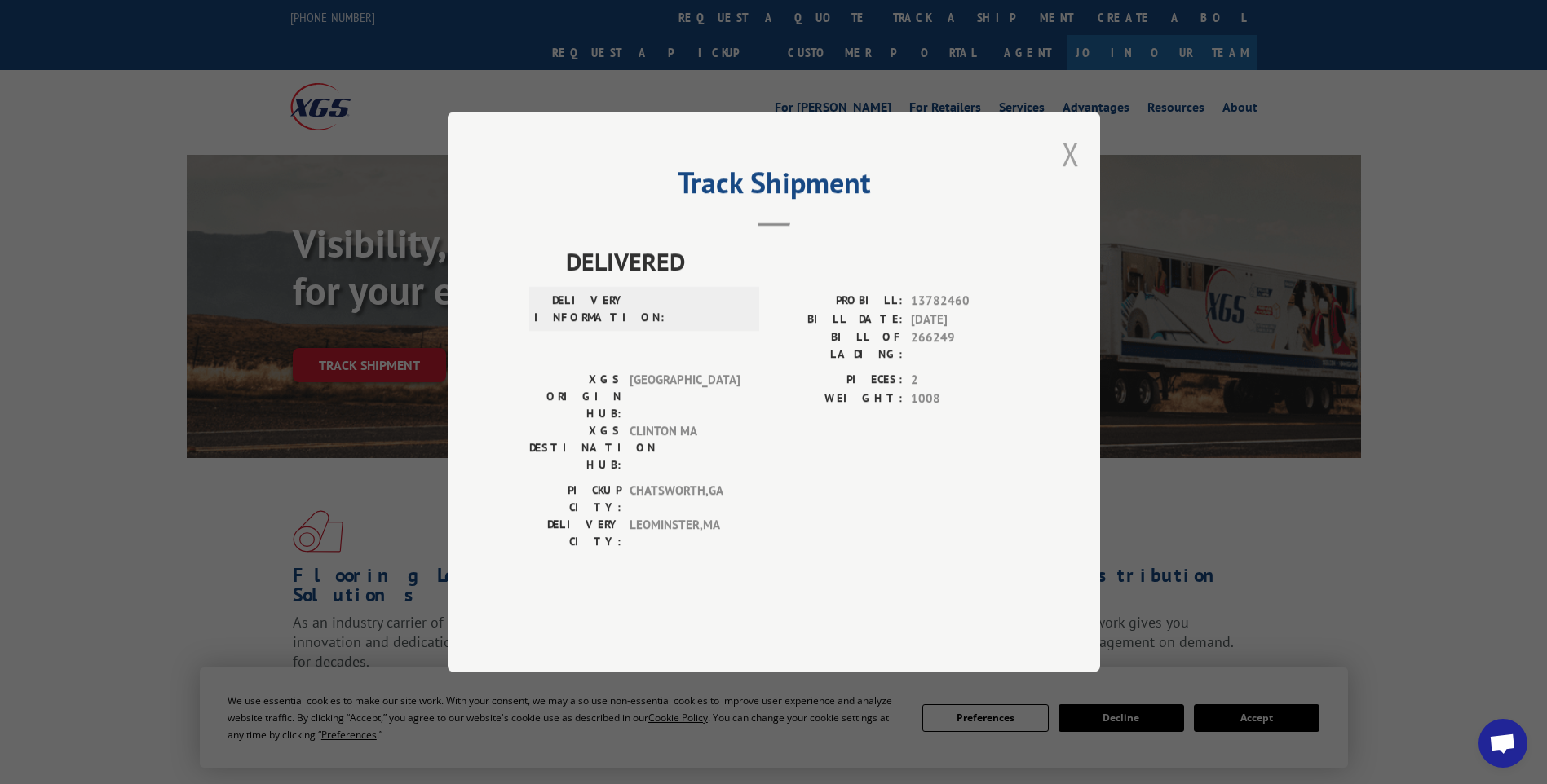 This screenshot has height=784, width=1547. What do you see at coordinates (965, 301) in the screenshot?
I see `span: 13782460` at bounding box center [965, 301].